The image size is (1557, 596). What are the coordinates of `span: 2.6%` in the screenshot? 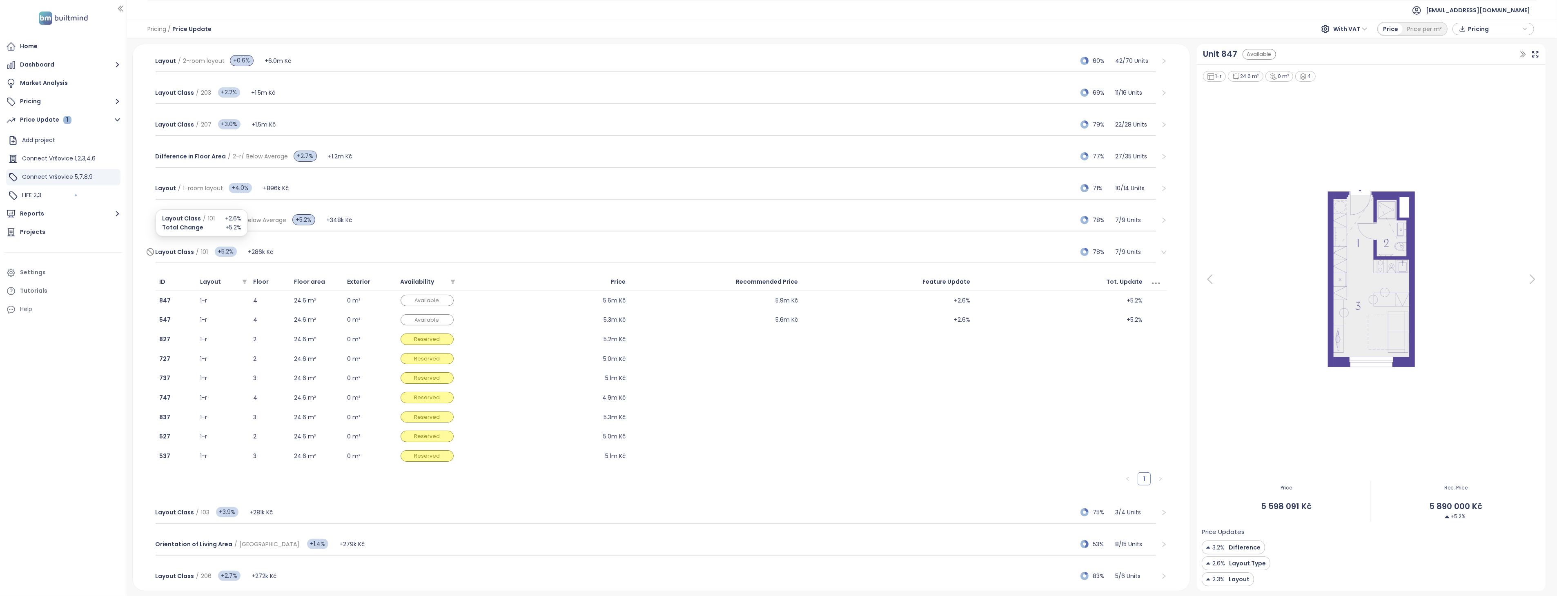 It's located at (1218, 563).